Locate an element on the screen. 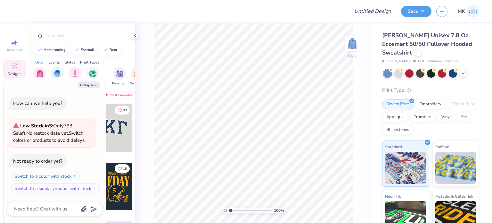 This screenshot has width=492, height=223. span: Neon Ink is located at coordinates (393, 196).